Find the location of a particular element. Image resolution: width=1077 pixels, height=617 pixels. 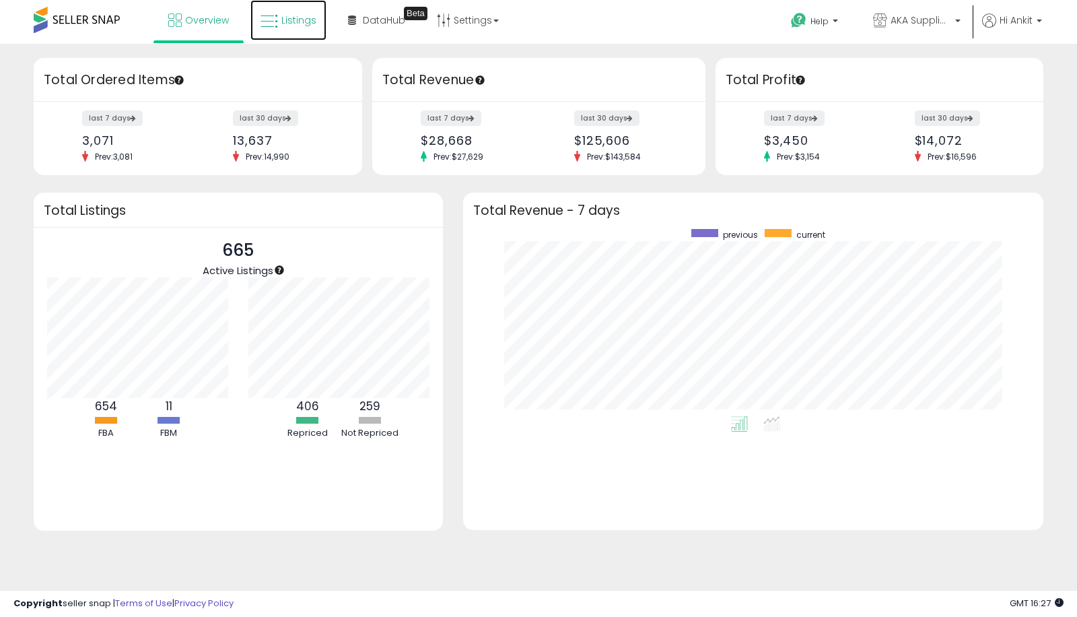

span: Prev: $27,629 is located at coordinates (458, 156).